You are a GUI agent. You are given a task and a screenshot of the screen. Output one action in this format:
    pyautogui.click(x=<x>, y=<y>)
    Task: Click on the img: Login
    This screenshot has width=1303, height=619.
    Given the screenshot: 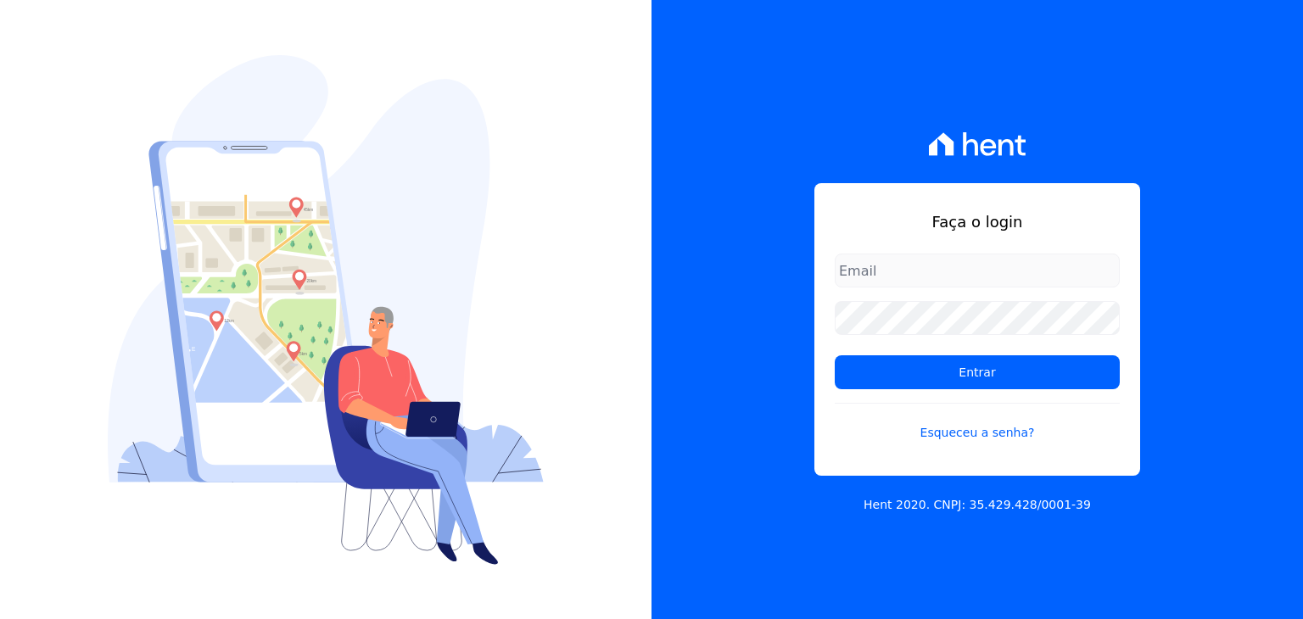 What is the action you would take?
    pyautogui.click(x=326, y=310)
    